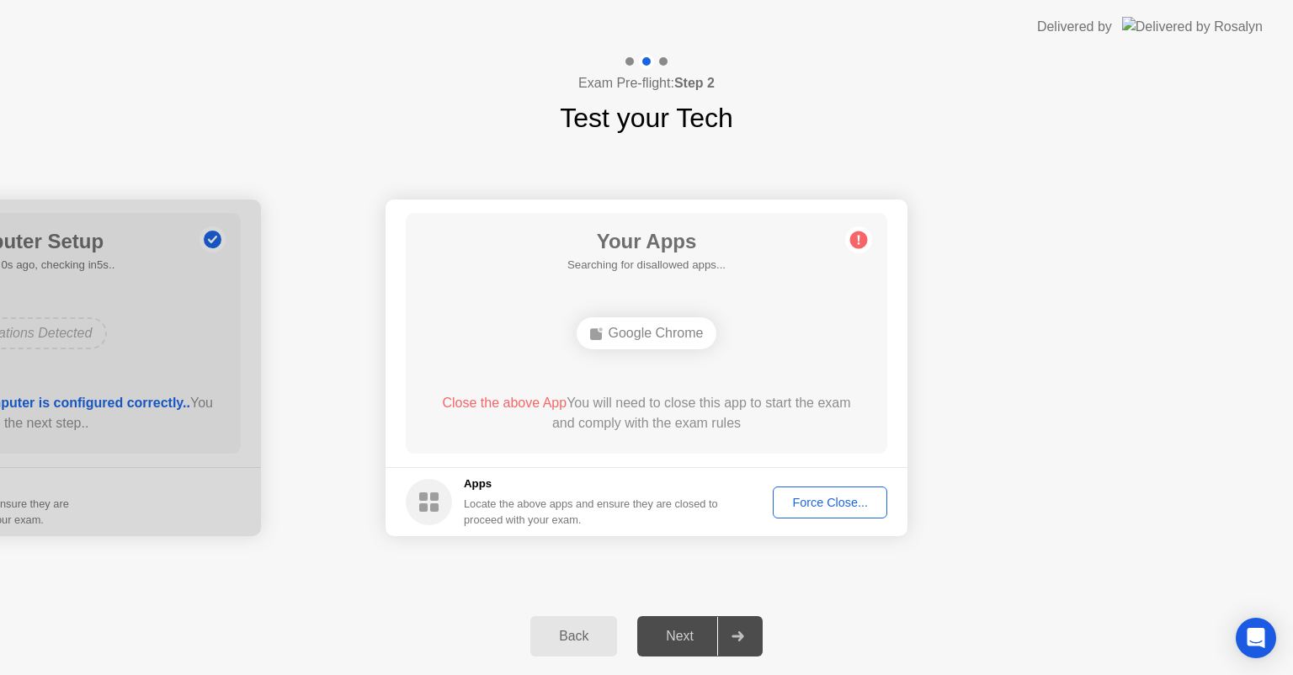 The width and height of the screenshot is (1293, 675). Describe the element at coordinates (646, 413) in the screenshot. I see `div: You will need to close this app to start the exam and comply with the exam rules` at that location.